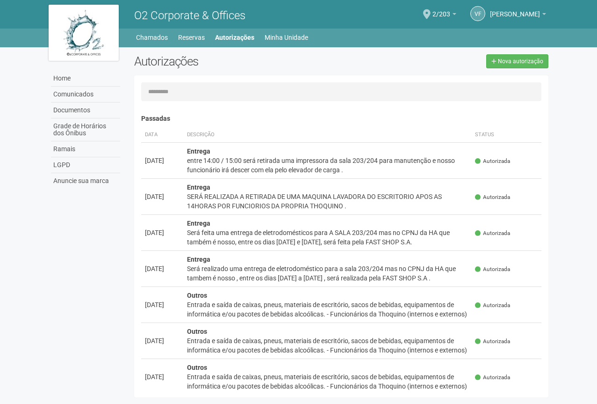  Describe the element at coordinates (152, 37) in the screenshot. I see `a: Chamados` at that location.